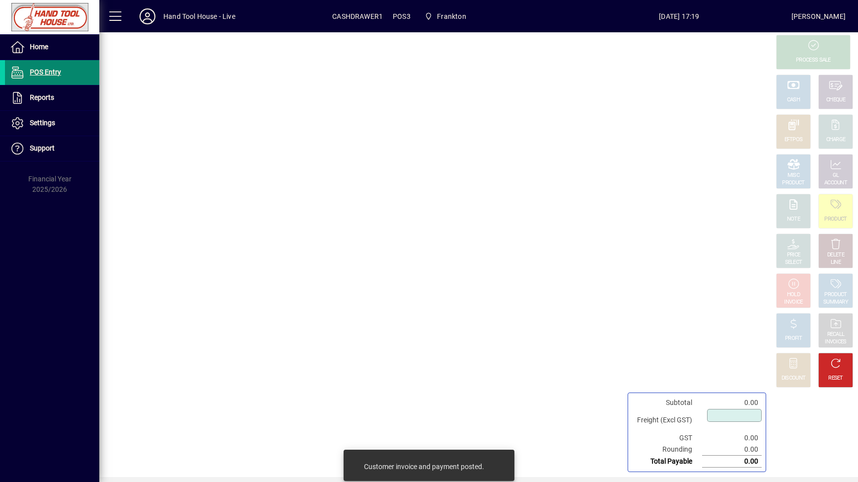 The image size is (858, 482). I want to click on td: Rounding, so click(667, 450).